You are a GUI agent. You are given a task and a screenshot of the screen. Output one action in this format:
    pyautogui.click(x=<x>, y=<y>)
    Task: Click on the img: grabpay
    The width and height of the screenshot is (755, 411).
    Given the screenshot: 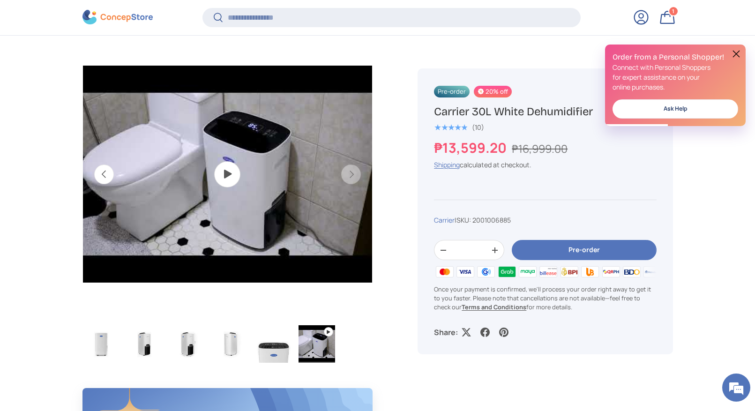 What is the action you would take?
    pyautogui.click(x=506, y=272)
    